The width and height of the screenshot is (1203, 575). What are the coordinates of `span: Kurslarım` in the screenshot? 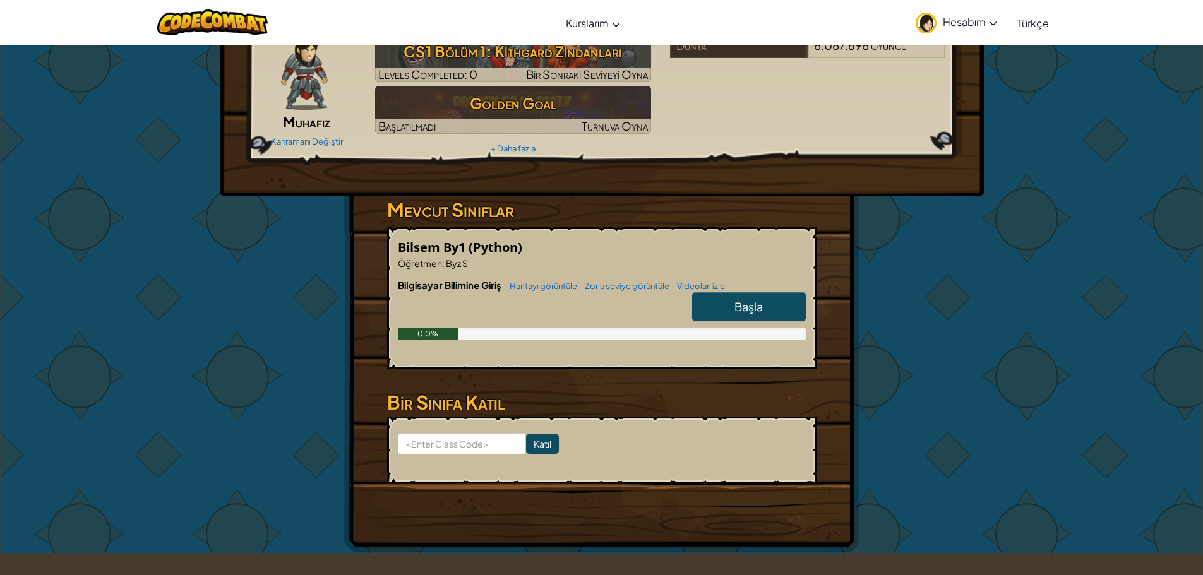 It's located at (587, 23).